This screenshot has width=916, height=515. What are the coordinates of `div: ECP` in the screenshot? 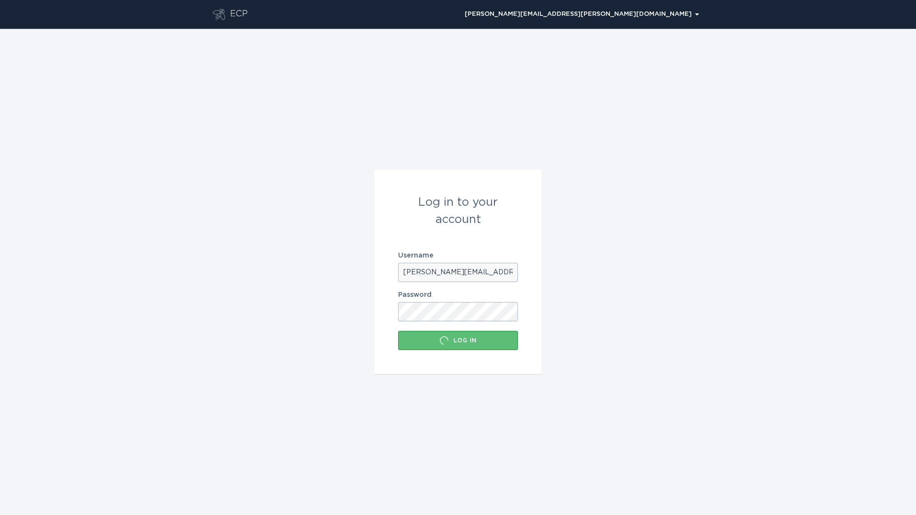 It's located at (239, 14).